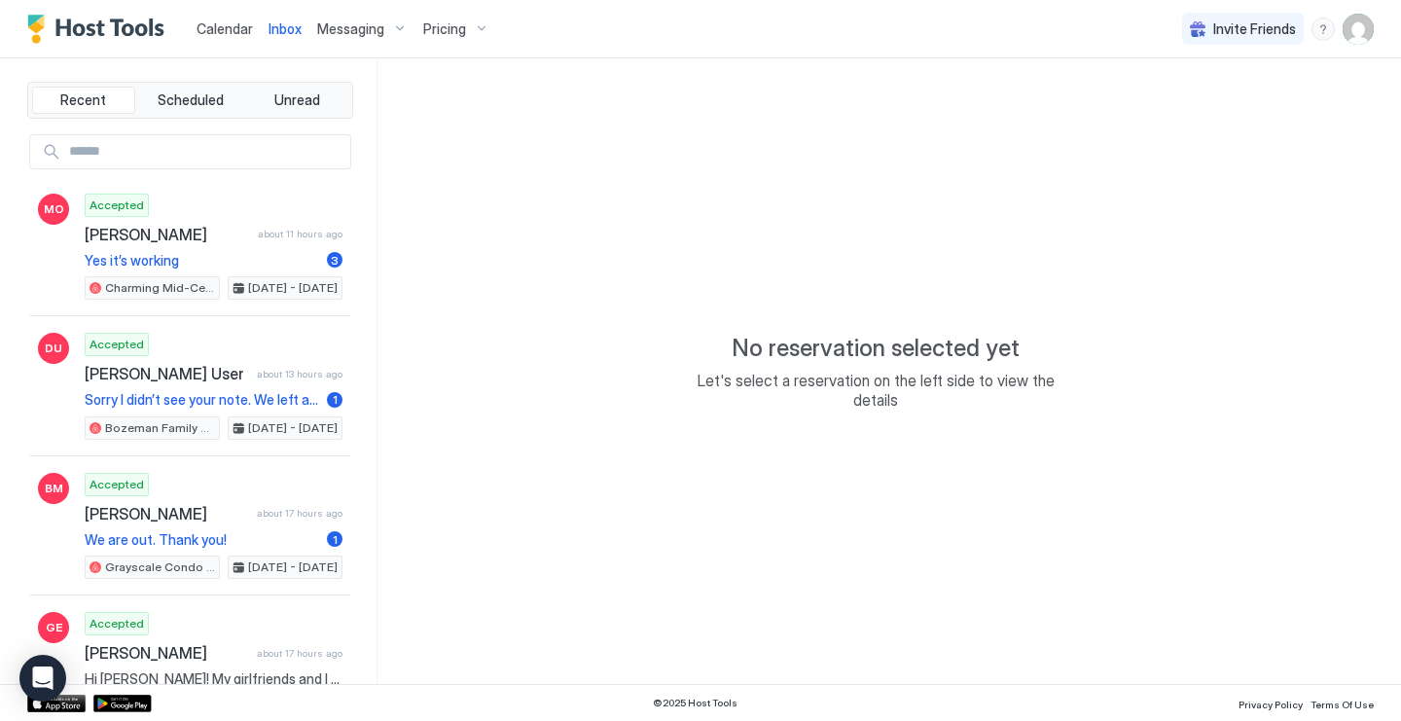 This screenshot has width=1401, height=721. I want to click on div: App Store, so click(56, 704).